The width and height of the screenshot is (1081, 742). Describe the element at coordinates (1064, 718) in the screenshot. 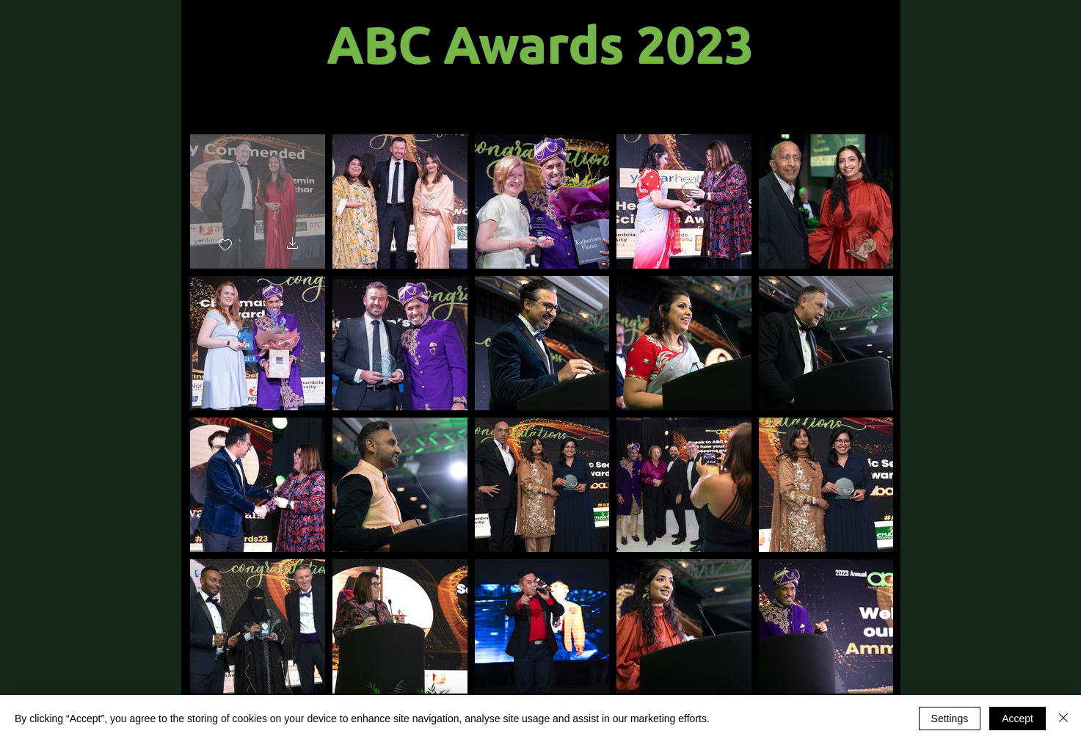

I see `img: Close` at that location.